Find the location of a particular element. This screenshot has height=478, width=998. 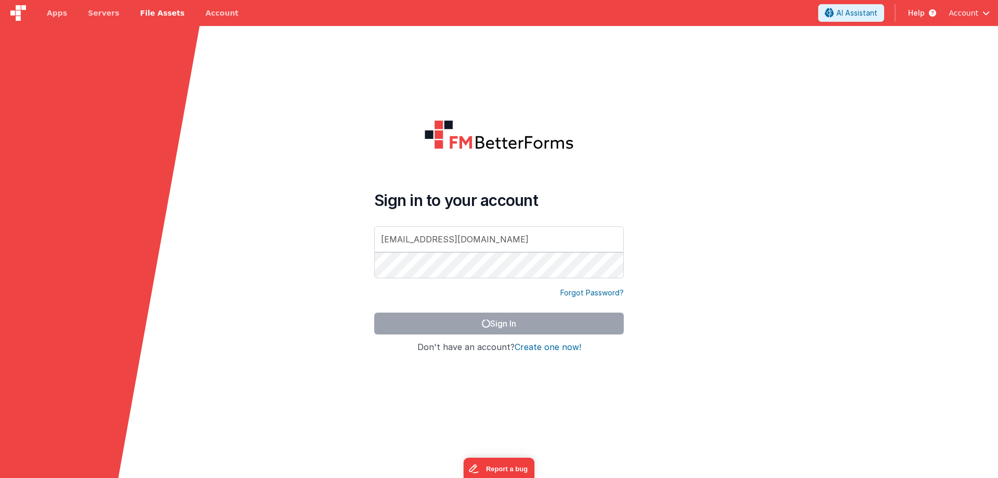

span: Apps is located at coordinates (57, 13).